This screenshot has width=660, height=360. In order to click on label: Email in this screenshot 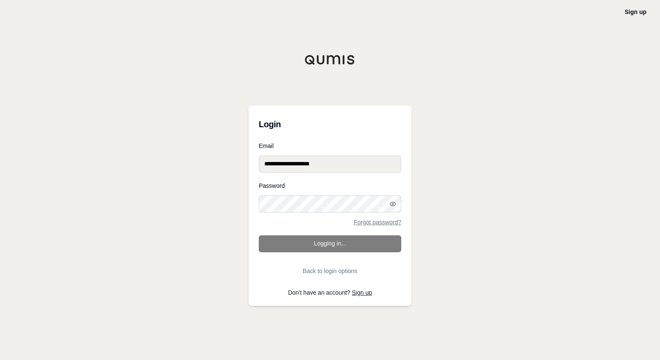, I will do `click(330, 146)`.